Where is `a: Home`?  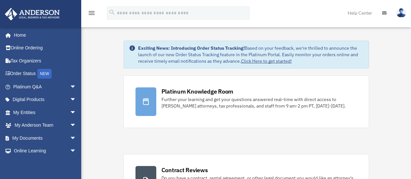 a: Home is located at coordinates (44, 35).